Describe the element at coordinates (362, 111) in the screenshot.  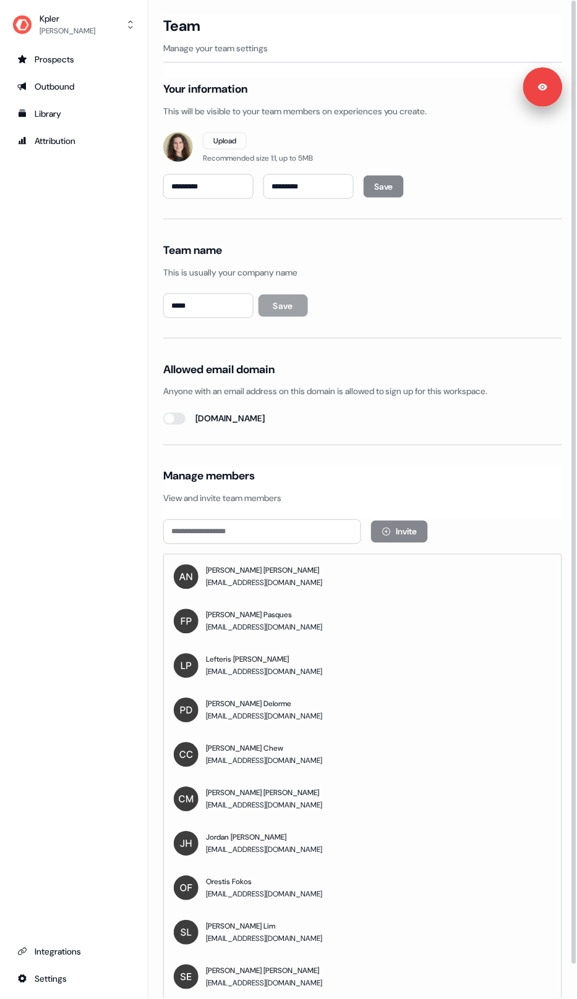
I see `p: This will be visible to your team members on experiences you create.` at that location.